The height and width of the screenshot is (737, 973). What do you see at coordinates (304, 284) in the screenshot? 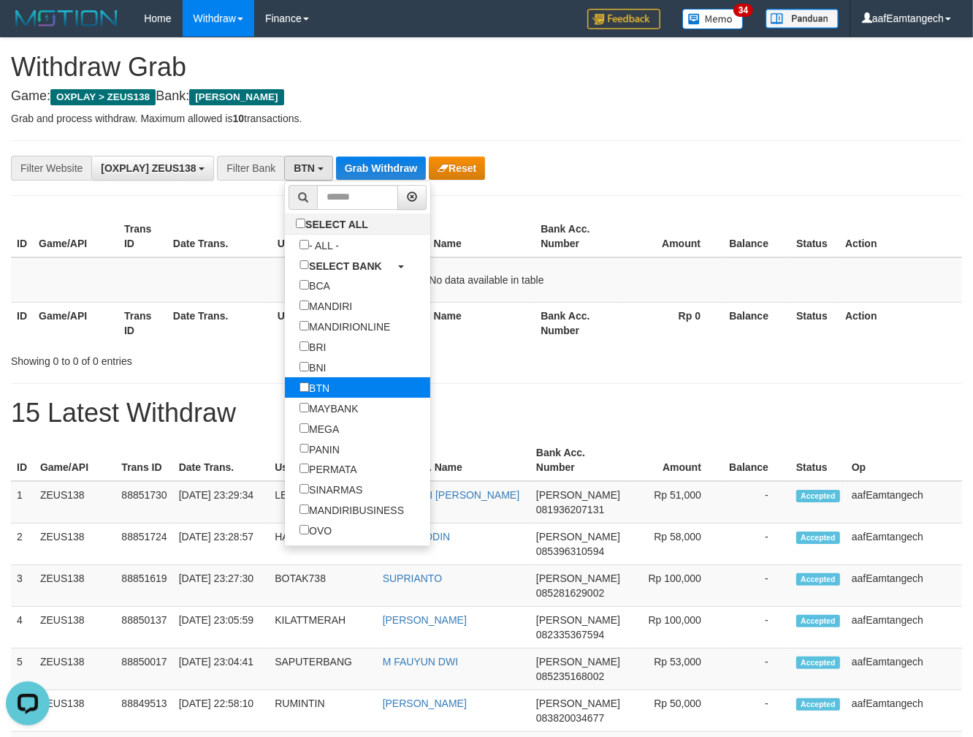
I see `input: BCA` at bounding box center [304, 284].